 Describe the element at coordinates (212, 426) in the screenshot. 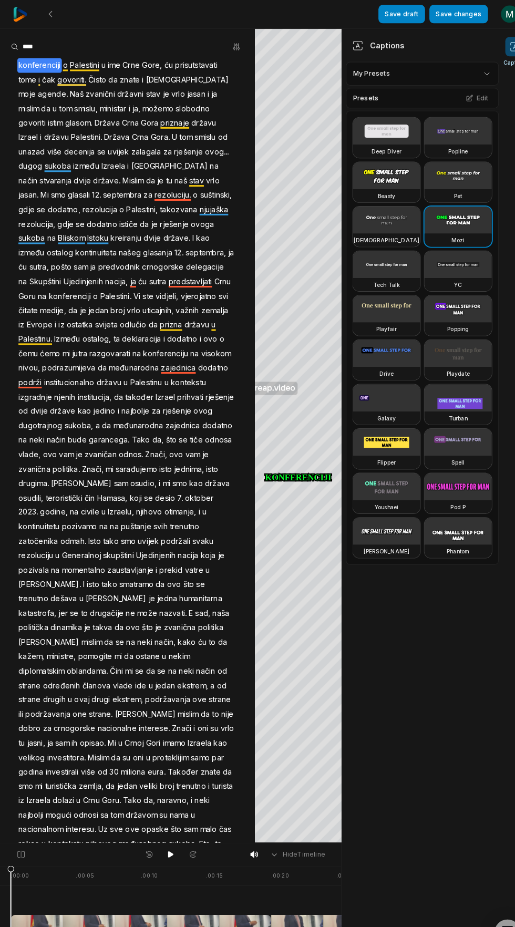

I see `span: odnosa` at that location.